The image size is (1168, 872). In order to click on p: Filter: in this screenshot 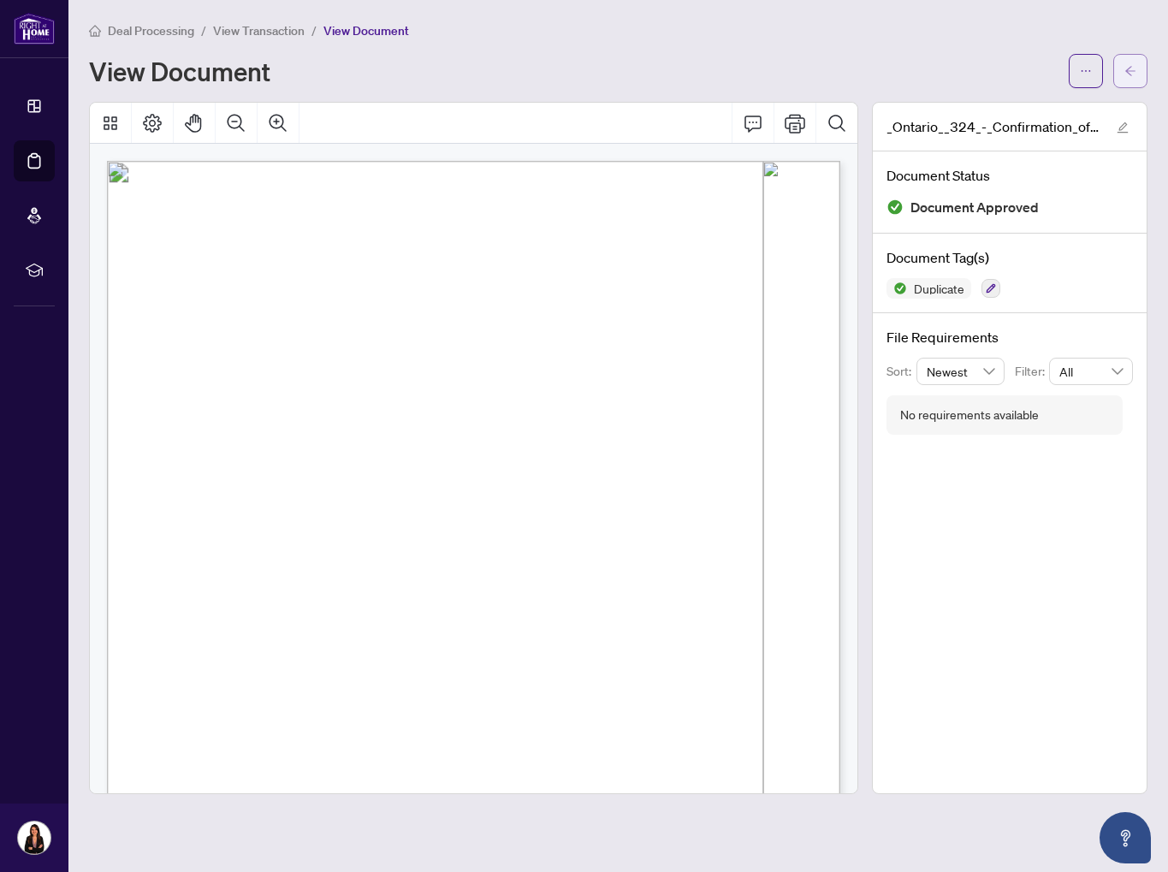, I will do `click(1032, 371)`.